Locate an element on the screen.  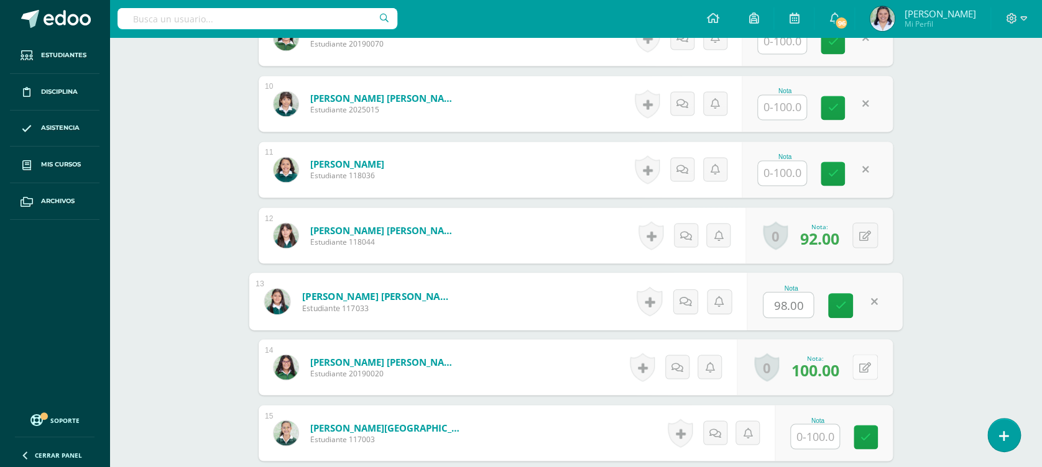
img: 94206187b631736ddc89ac5ca431512a.png is located at coordinates (277, 301).